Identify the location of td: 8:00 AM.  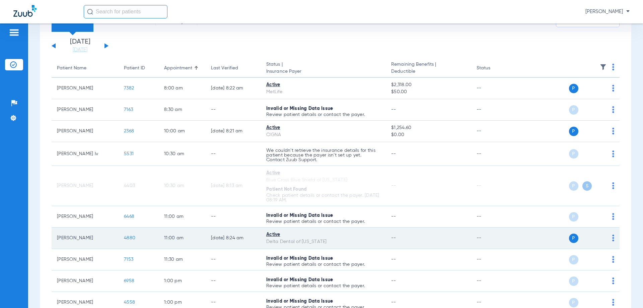
(182, 88).